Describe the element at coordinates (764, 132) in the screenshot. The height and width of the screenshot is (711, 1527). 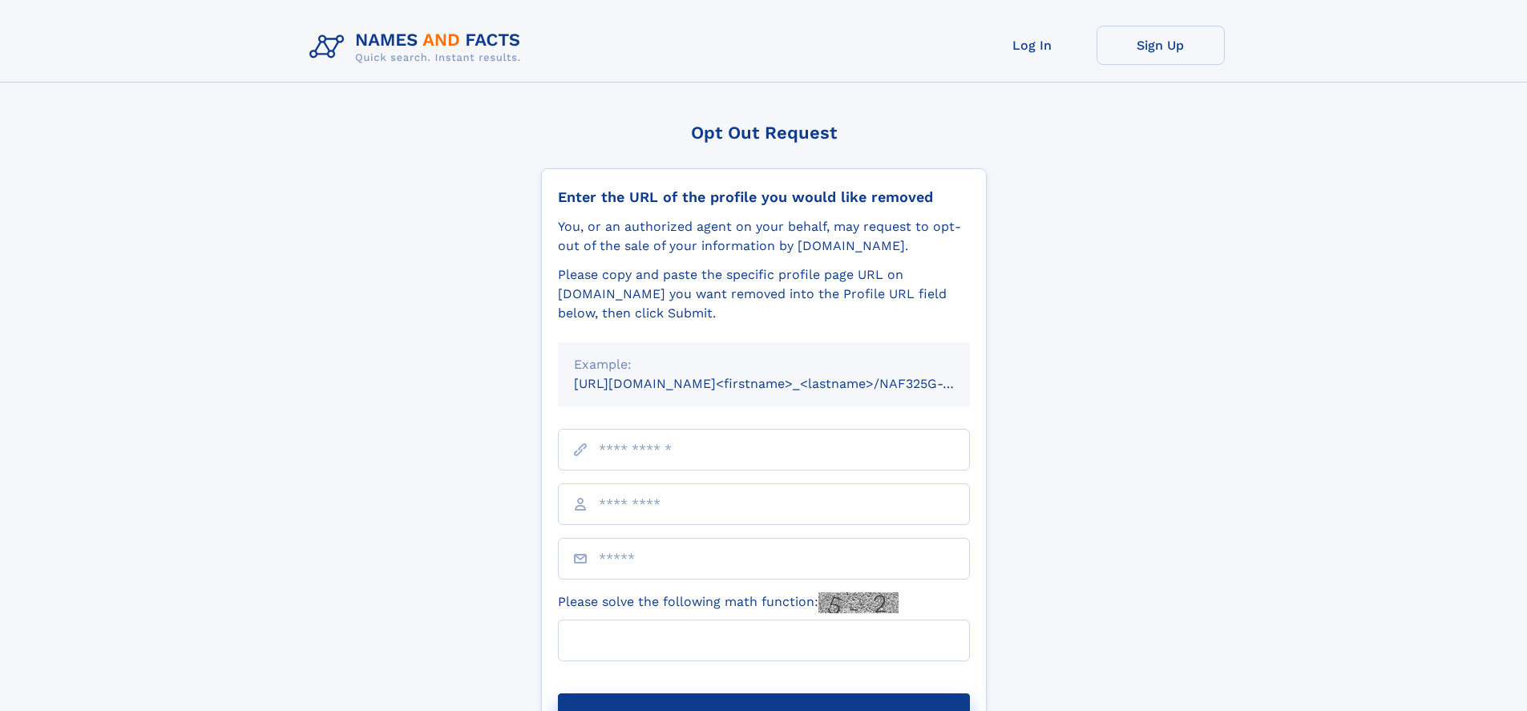
I see `div: Opt Out Request` at that location.